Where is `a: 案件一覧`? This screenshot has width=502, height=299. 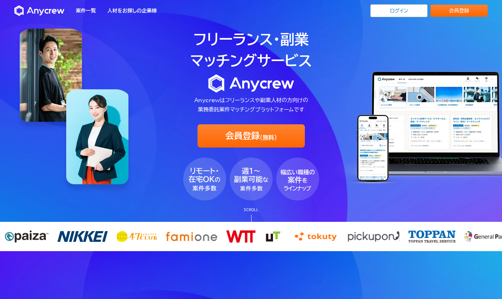 a: 案件一覧 is located at coordinates (86, 11).